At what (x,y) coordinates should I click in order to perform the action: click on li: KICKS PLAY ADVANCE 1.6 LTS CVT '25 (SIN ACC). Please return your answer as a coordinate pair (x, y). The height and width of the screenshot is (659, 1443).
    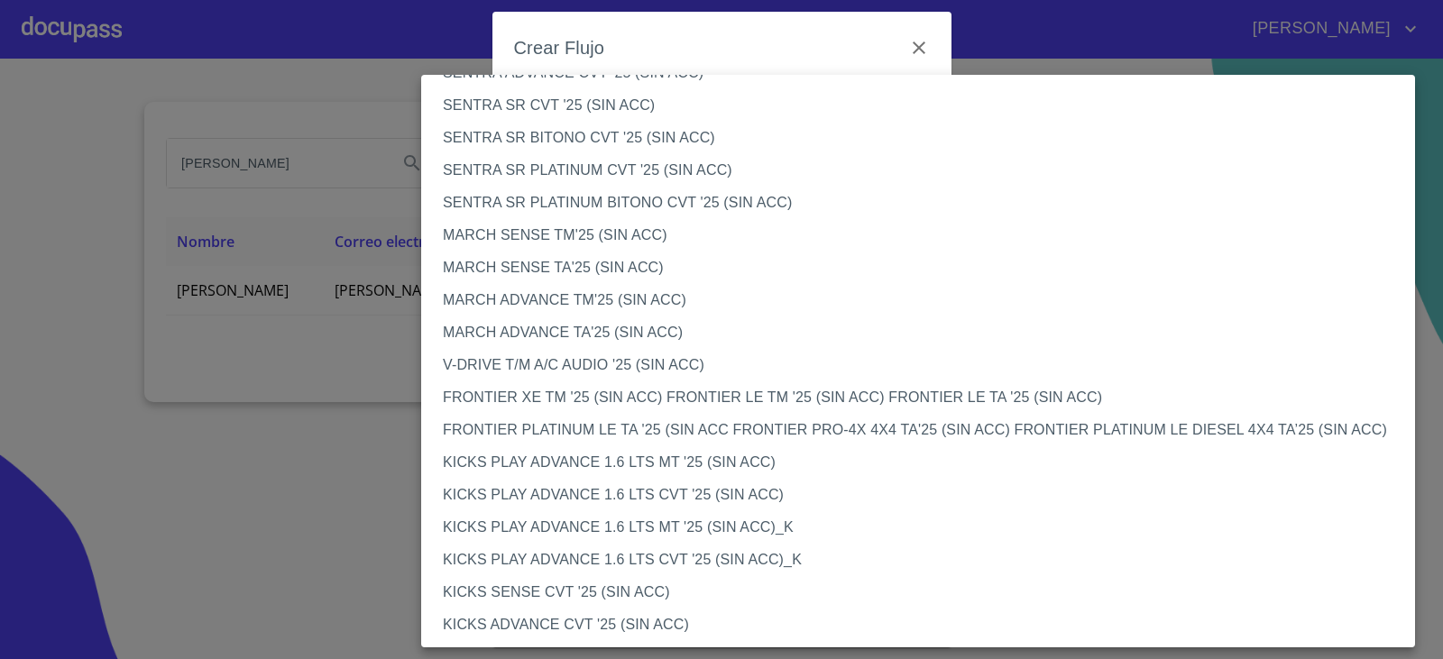
    Looking at the image, I should click on (924, 495).